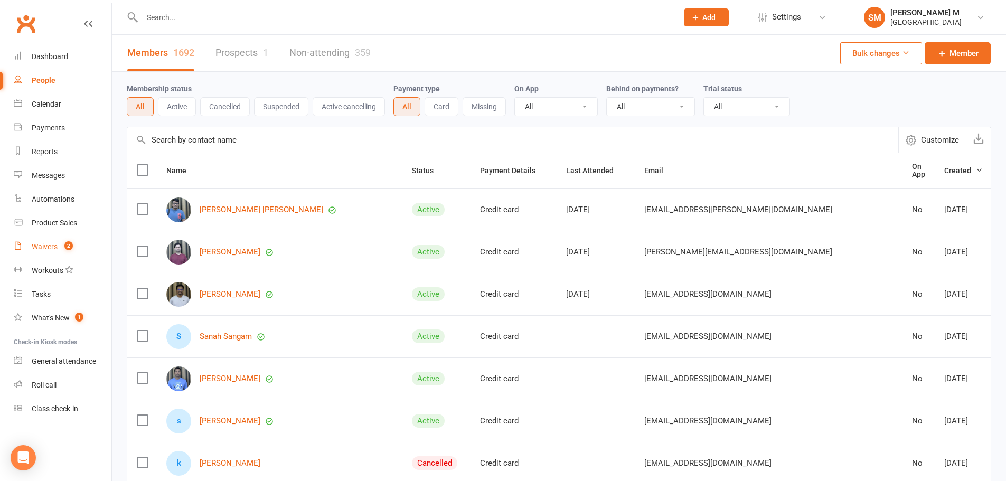 This screenshot has height=481, width=1006. What do you see at coordinates (48, 175) in the screenshot?
I see `div: Messages` at bounding box center [48, 175].